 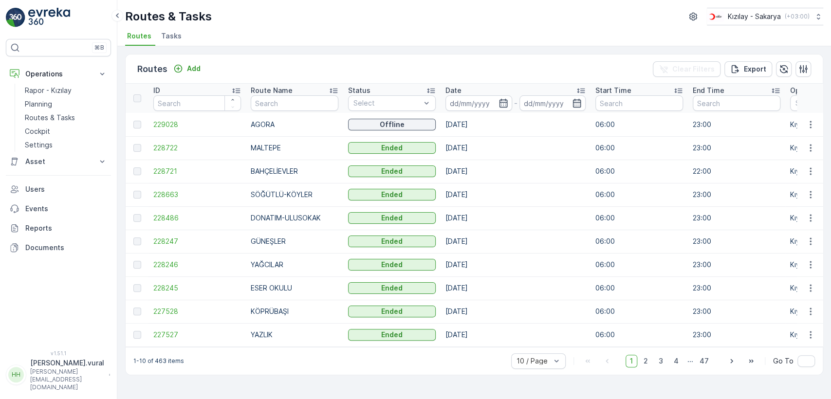 I want to click on span: Go To, so click(x=783, y=361).